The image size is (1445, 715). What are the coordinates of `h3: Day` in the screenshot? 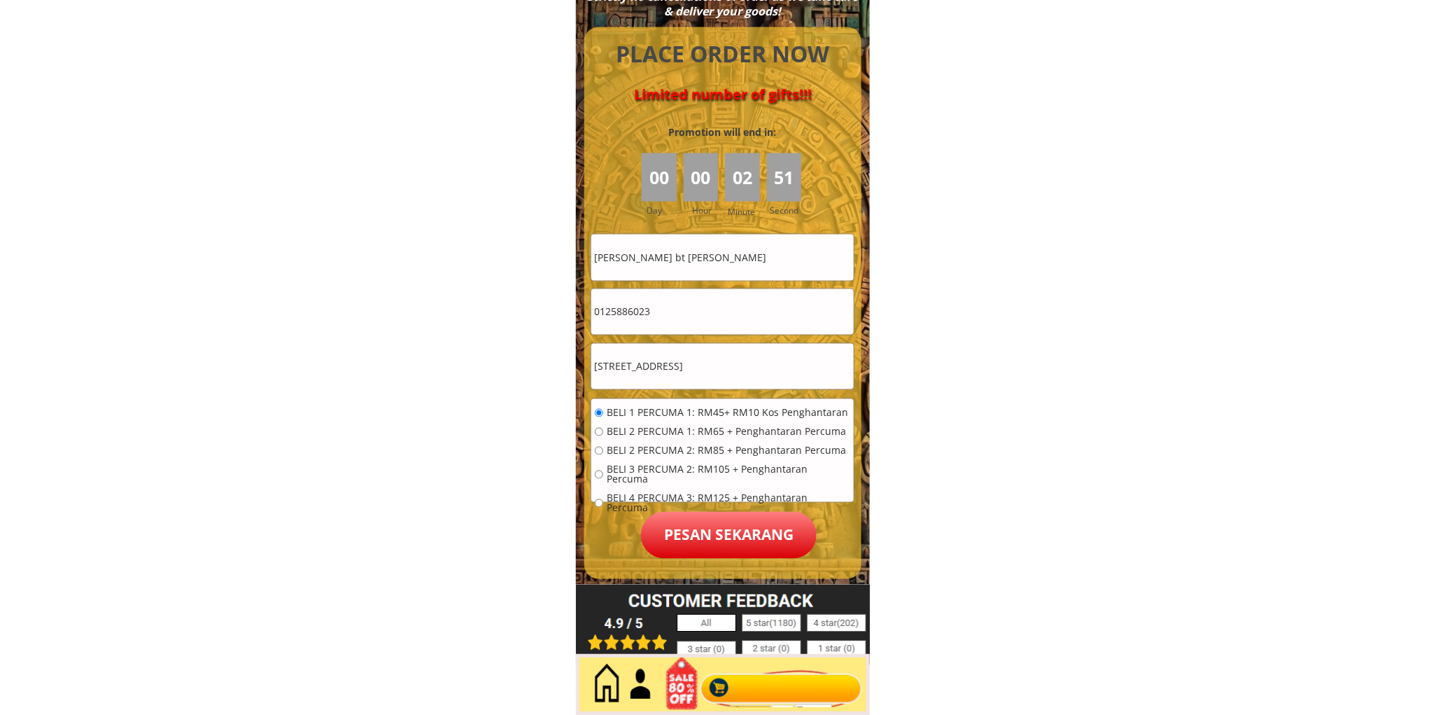 It's located at (664, 210).